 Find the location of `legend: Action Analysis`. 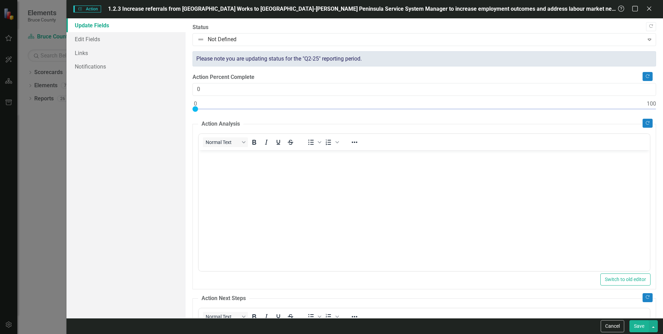

legend: Action Analysis is located at coordinates (221, 124).